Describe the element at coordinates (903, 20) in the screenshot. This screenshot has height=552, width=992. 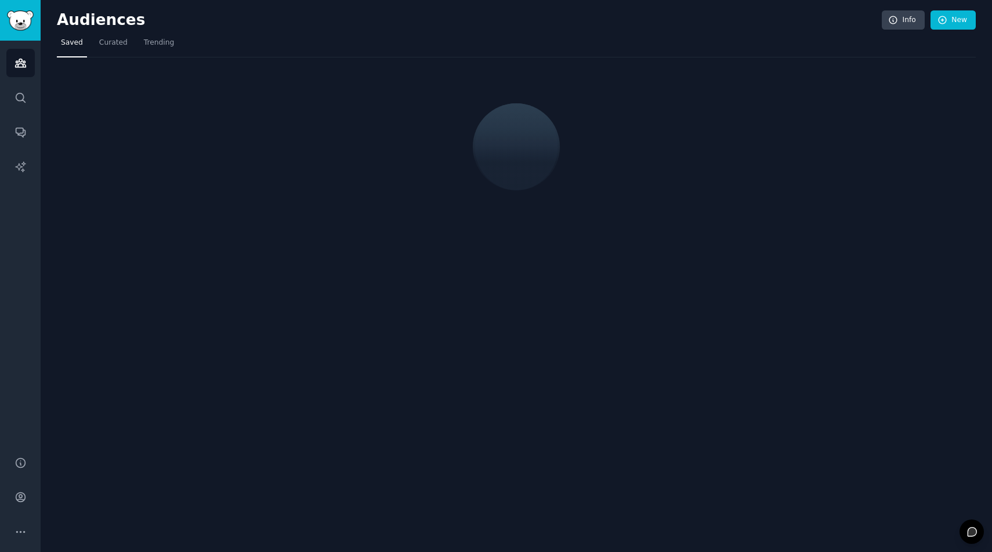
I see `a: Info` at that location.